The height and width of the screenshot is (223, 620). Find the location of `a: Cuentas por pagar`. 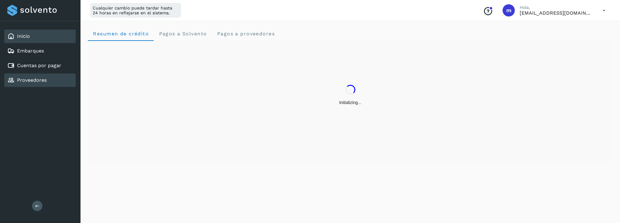

a: Cuentas por pagar is located at coordinates (39, 65).